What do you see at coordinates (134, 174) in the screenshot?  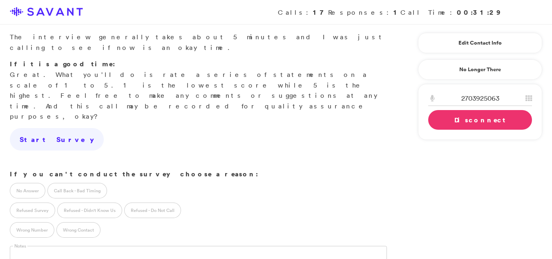 I see `strong: If you can't conduct the survey choose a reason:` at bounding box center [134, 174].